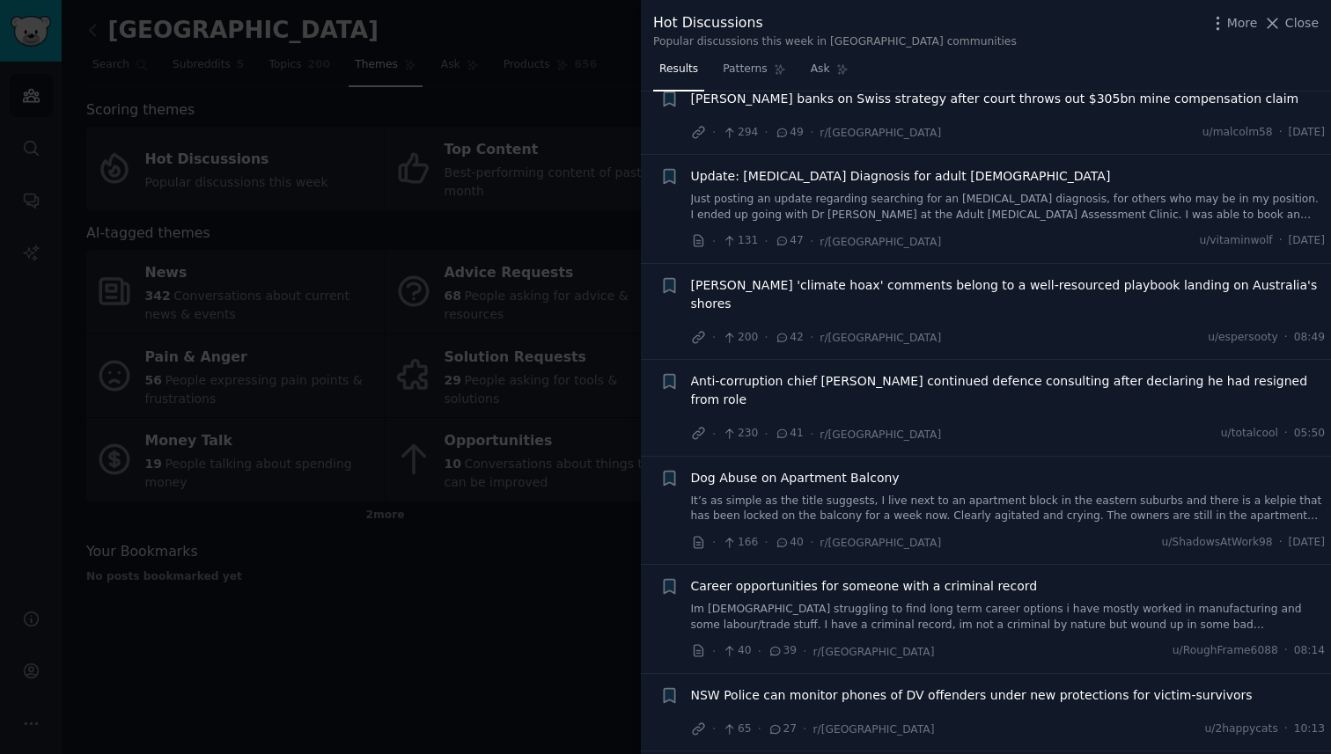 This screenshot has width=1331, height=754. Describe the element at coordinates (739, 241) in the screenshot. I see `span: 131` at that location.